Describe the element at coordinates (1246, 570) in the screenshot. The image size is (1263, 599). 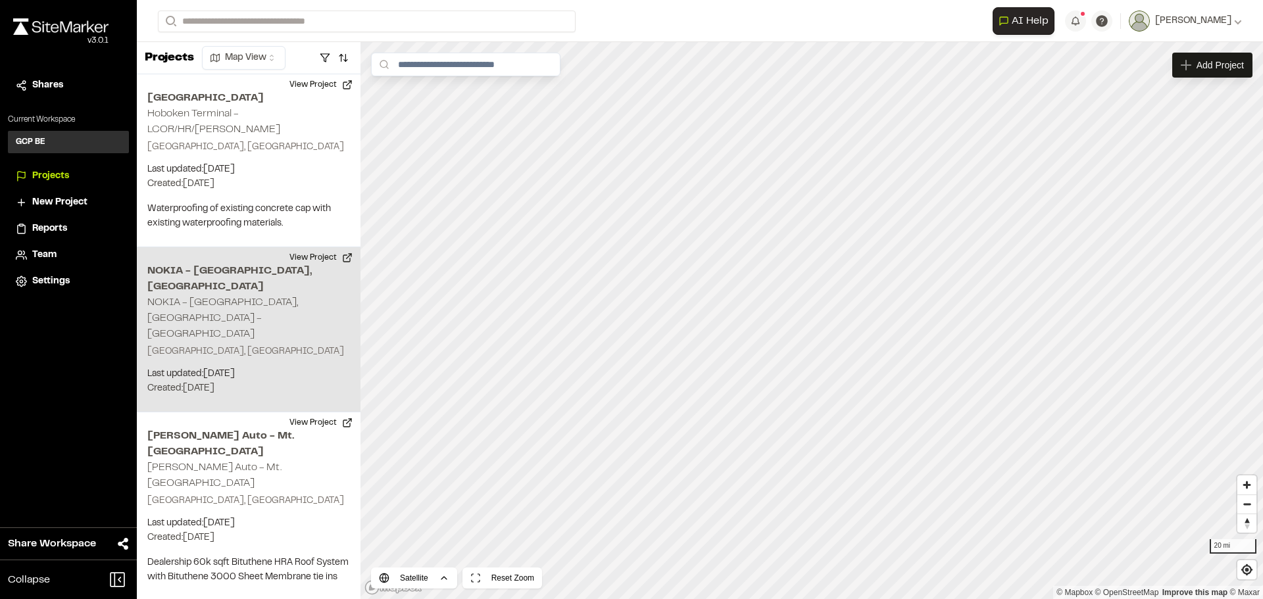
I see `span: Find my location` at that location.